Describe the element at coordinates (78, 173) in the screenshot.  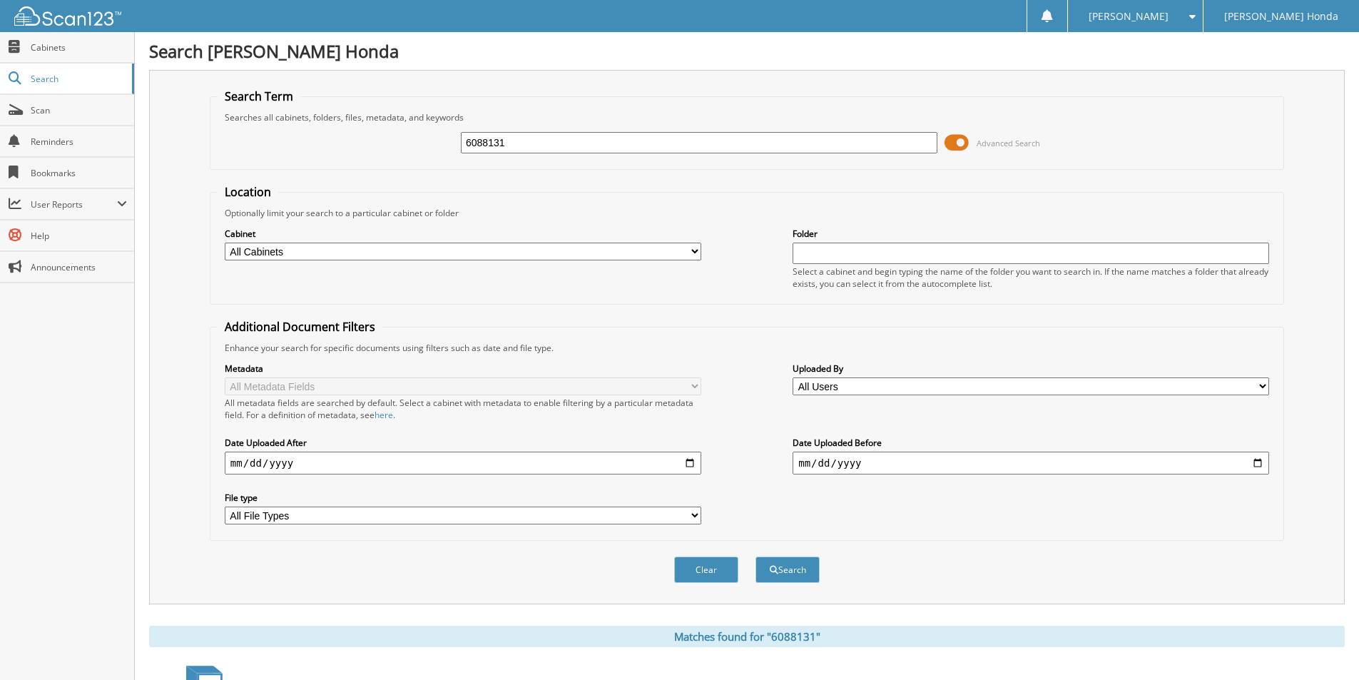
I see `span: Bookmarks` at that location.